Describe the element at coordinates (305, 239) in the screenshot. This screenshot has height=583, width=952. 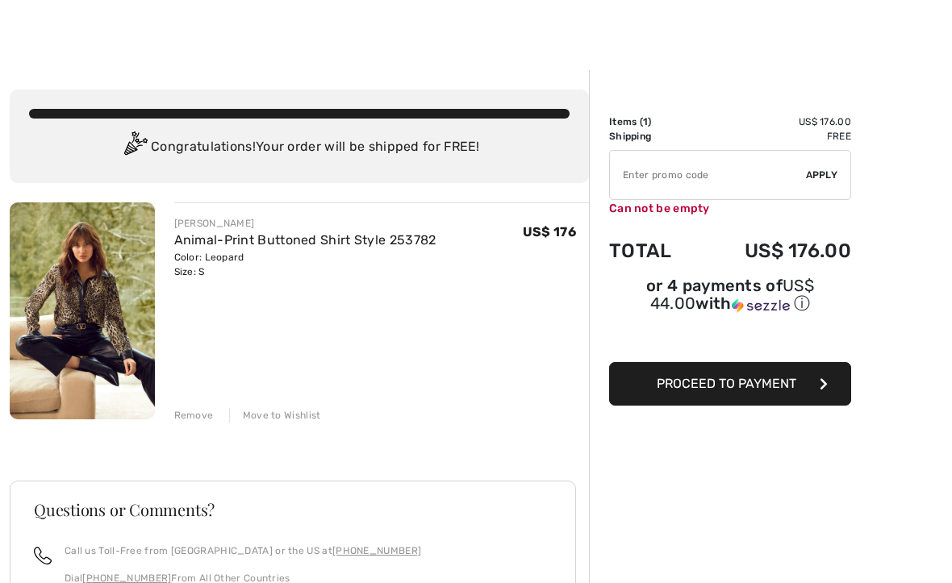
I see `a: Animal-Print Buttoned Shirt Style 253782` at that location.